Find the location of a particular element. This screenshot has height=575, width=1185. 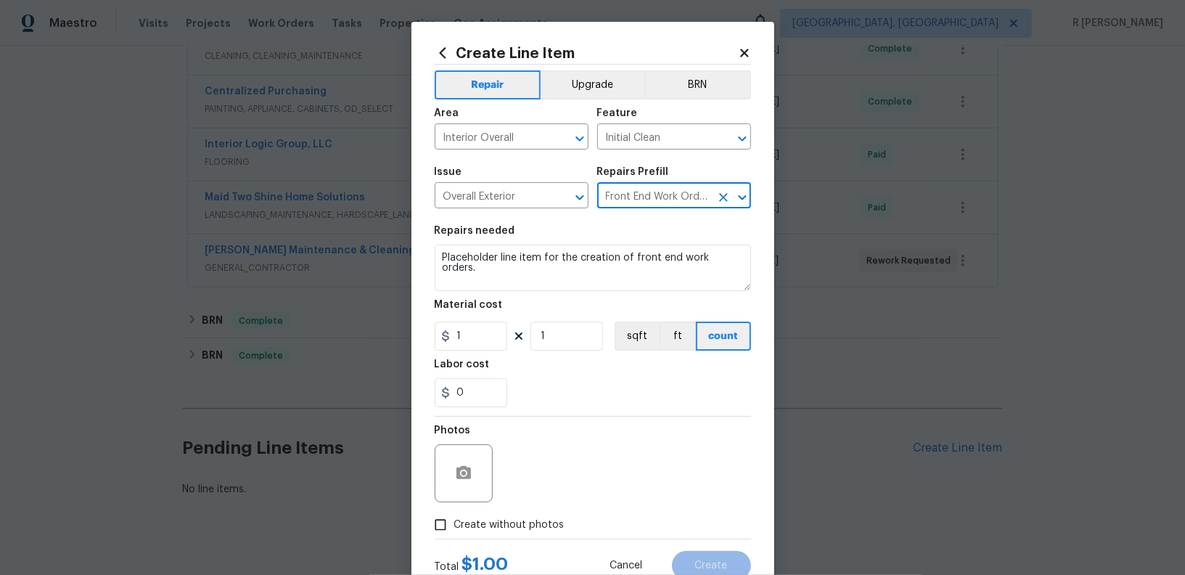

h5: Issue is located at coordinates (448, 172).